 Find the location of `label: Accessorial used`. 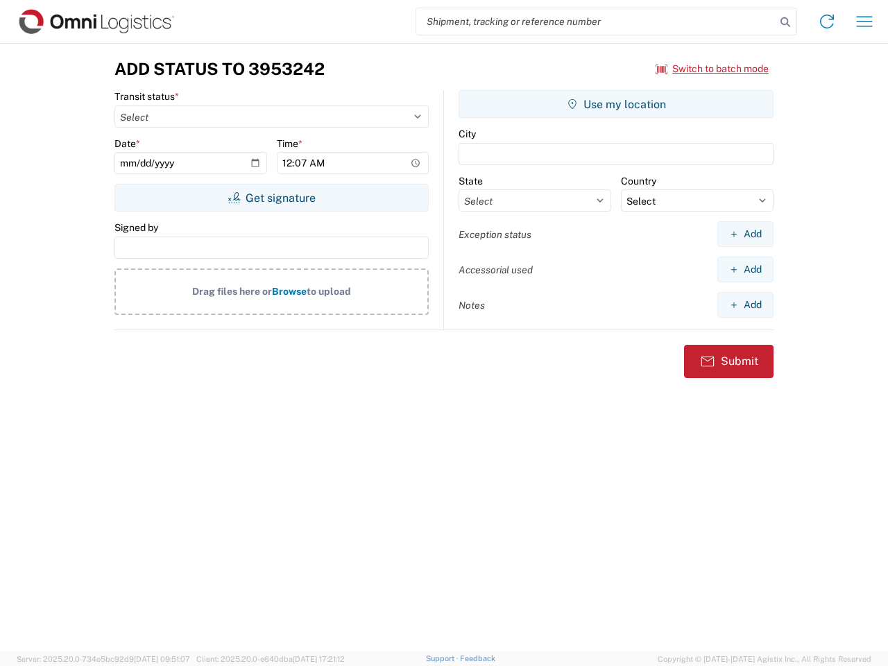

label: Accessorial used is located at coordinates (496, 270).